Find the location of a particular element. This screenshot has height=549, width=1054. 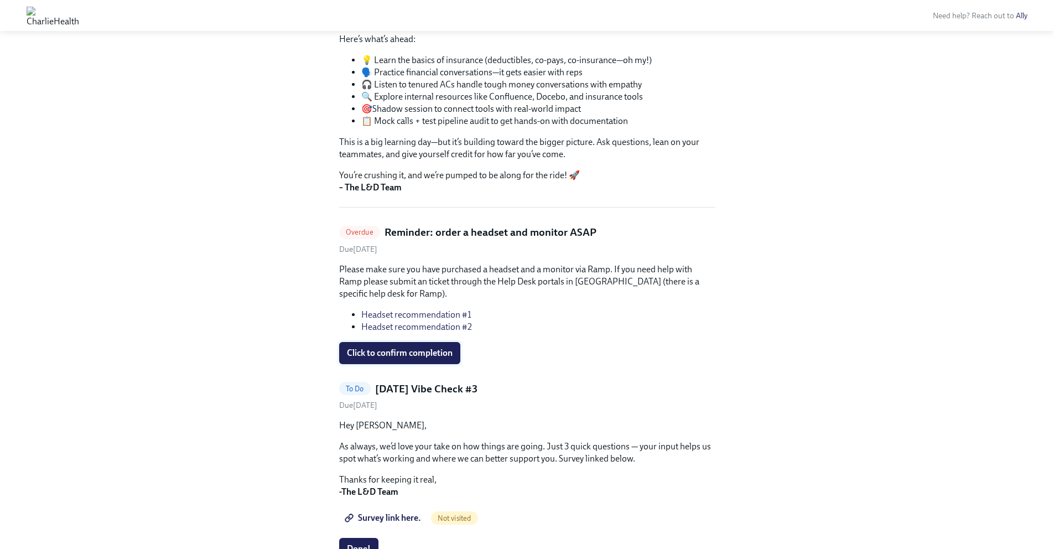

span: Wednesday, August 20th 2025, 4:00 pm is located at coordinates (358, 405).